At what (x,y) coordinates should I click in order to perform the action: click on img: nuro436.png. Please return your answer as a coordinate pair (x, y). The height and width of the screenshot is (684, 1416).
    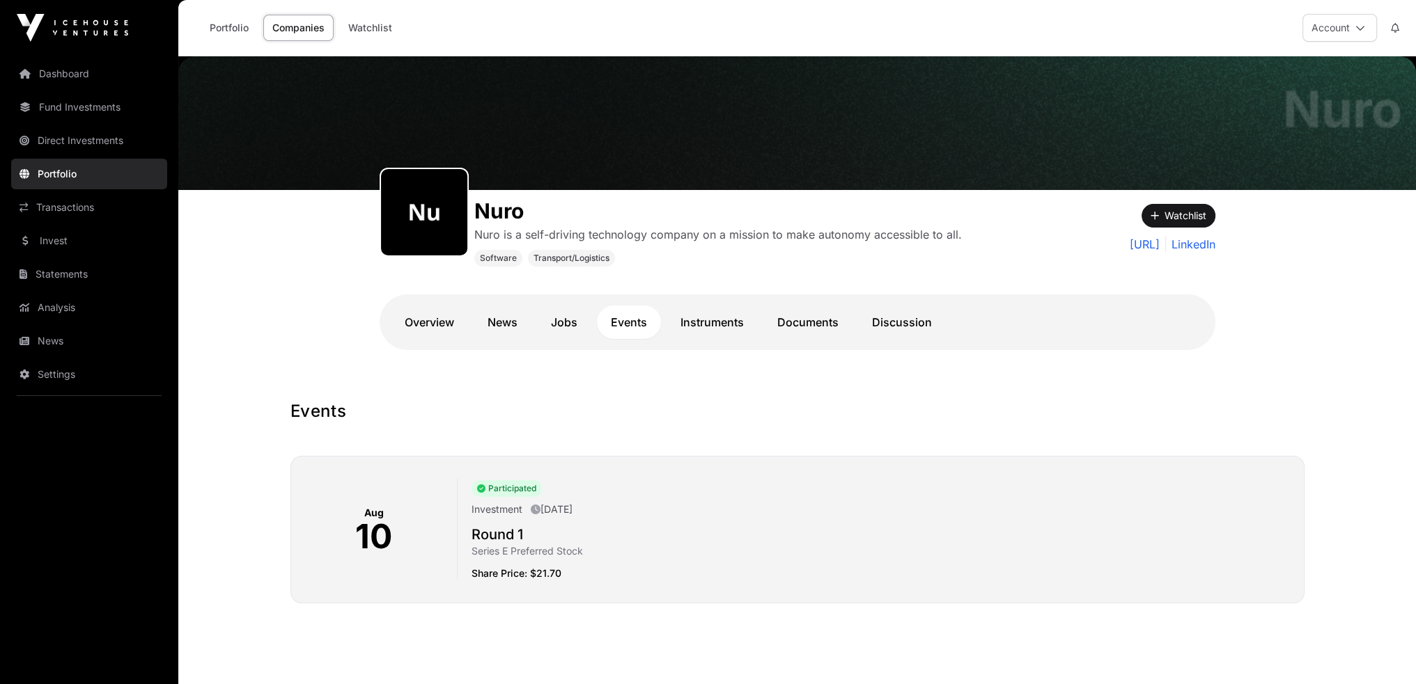
    Looking at the image, I should click on (424, 212).